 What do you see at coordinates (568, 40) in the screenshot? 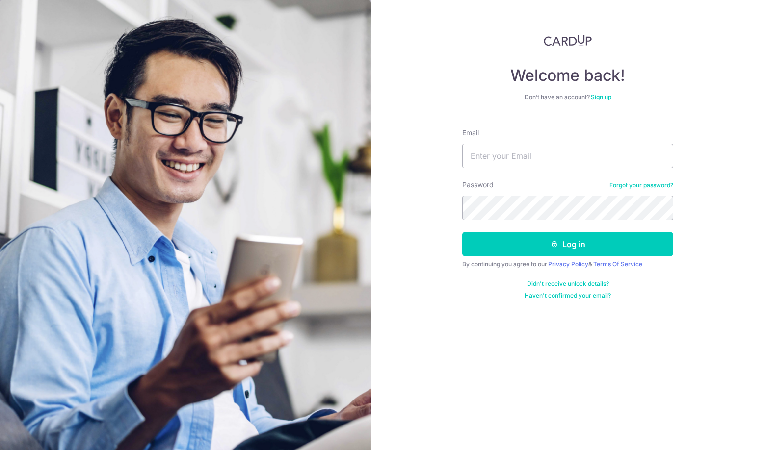
I see `img: CardUp Logo` at bounding box center [568, 40].